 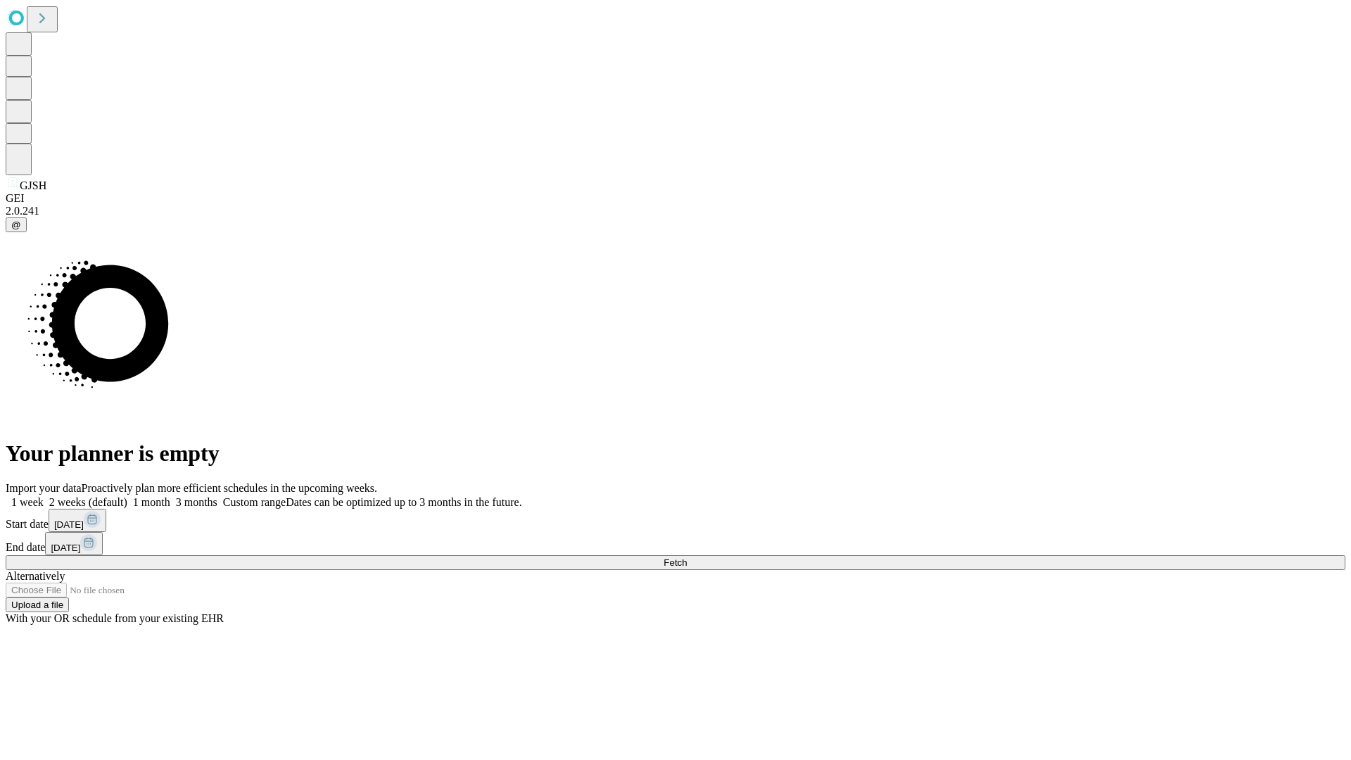 I want to click on div: 2.0.241, so click(x=675, y=211).